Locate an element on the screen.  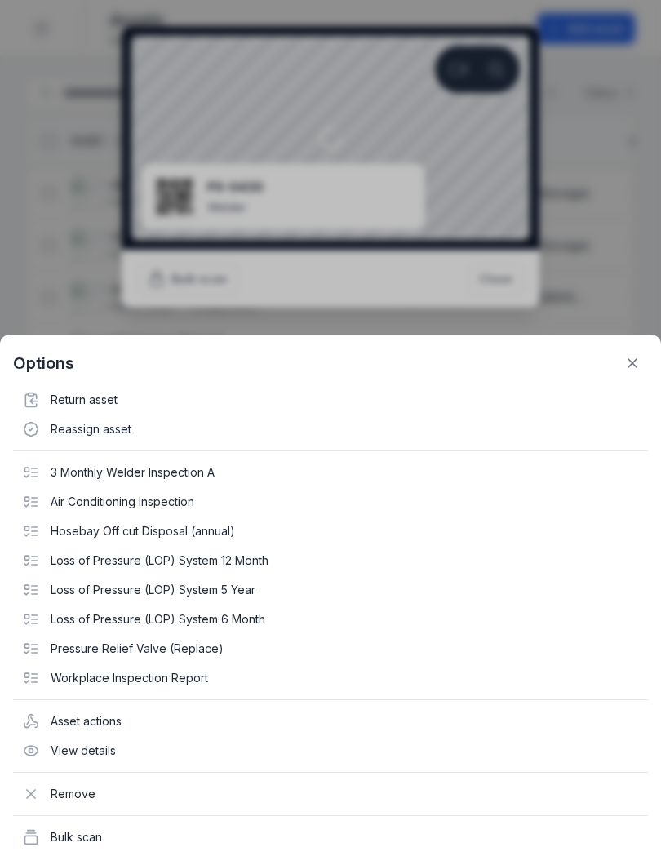
div: Remove is located at coordinates (331, 794).